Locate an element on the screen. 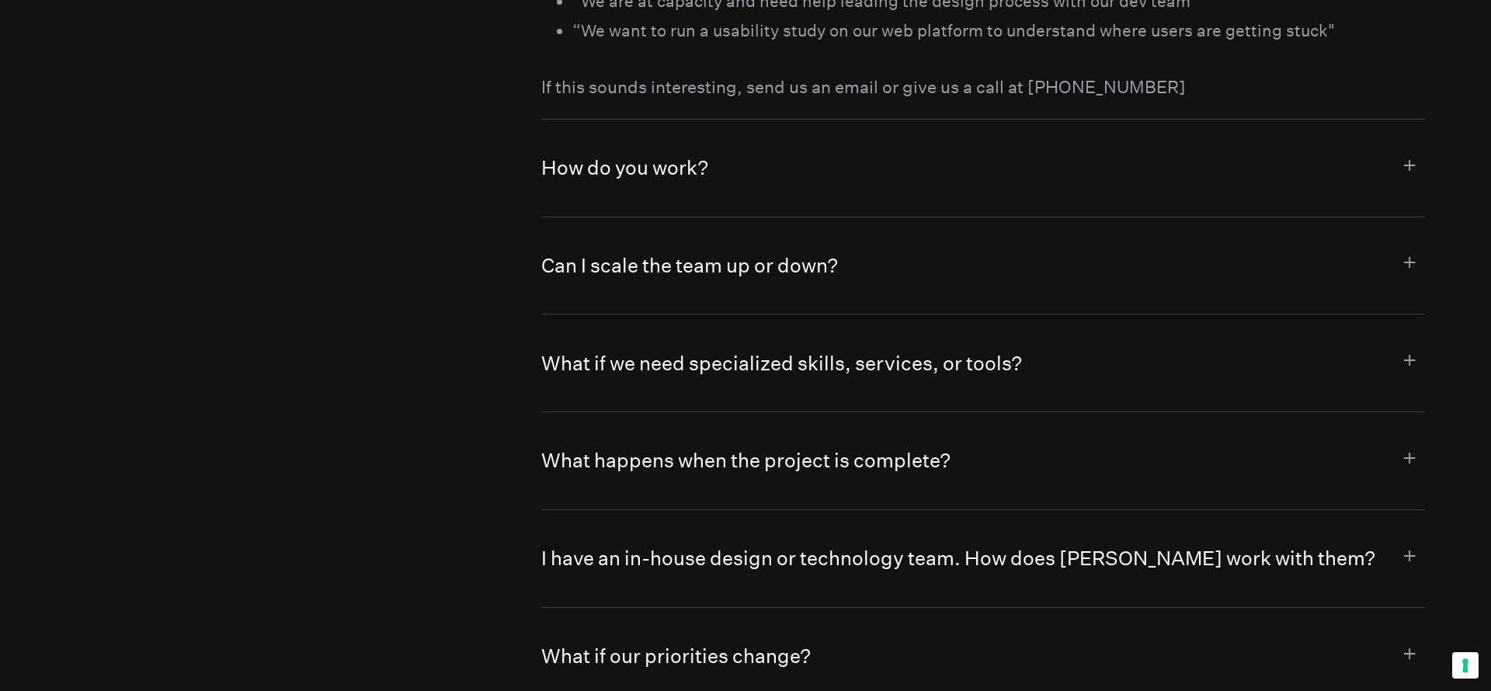  button: How do you work? is located at coordinates (983, 168).